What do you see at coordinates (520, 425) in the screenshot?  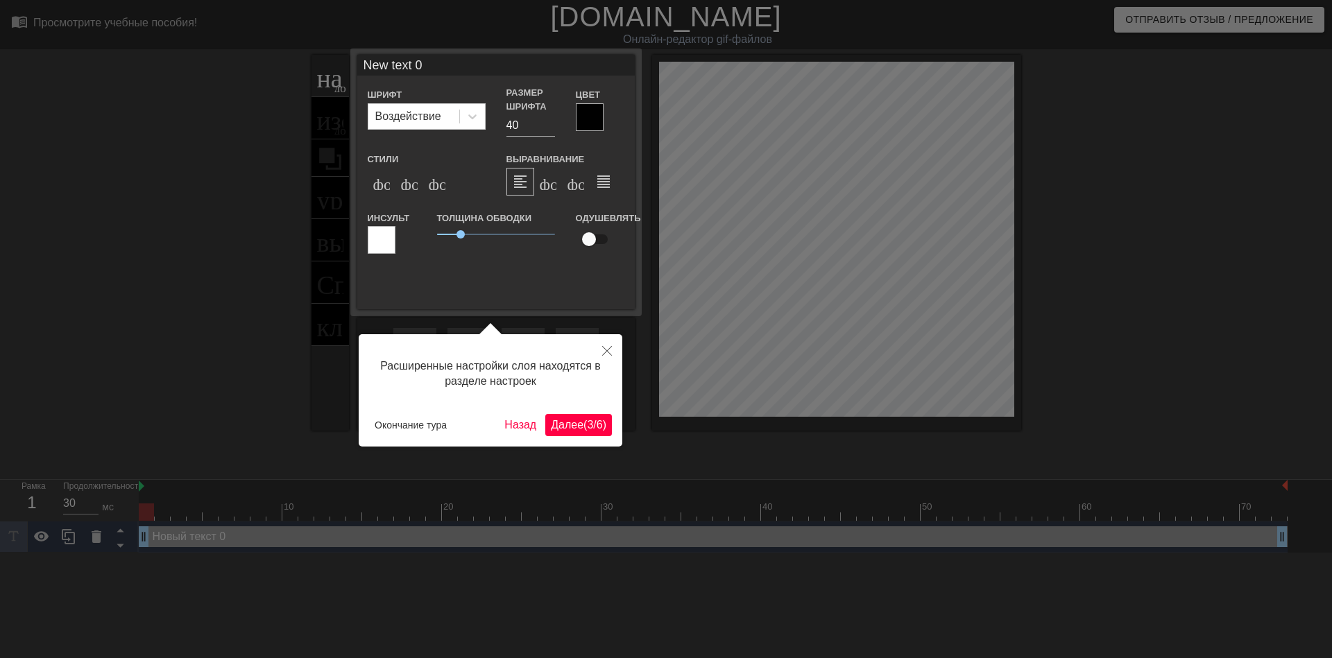 I see `button: Назад` at bounding box center [520, 425].